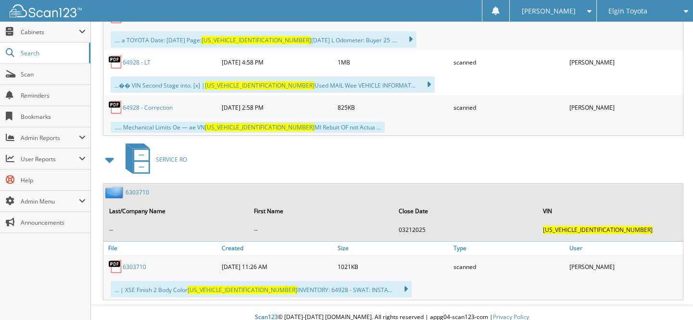 The width and height of the screenshot is (693, 320). What do you see at coordinates (171, 159) in the screenshot?
I see `span: SERVICE RO` at bounding box center [171, 159].